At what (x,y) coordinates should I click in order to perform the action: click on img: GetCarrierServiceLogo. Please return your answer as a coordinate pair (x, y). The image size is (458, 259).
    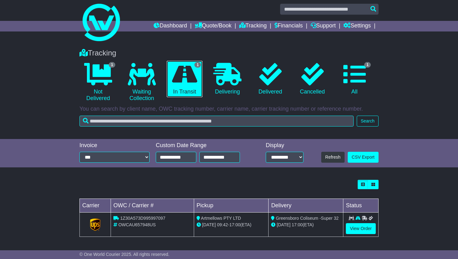
    Looking at the image, I should click on (95, 225).